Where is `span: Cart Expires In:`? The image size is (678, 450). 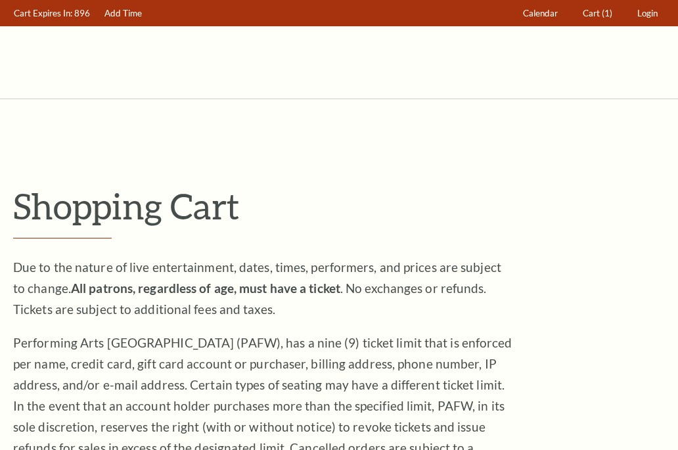 span: Cart Expires In: is located at coordinates (43, 13).